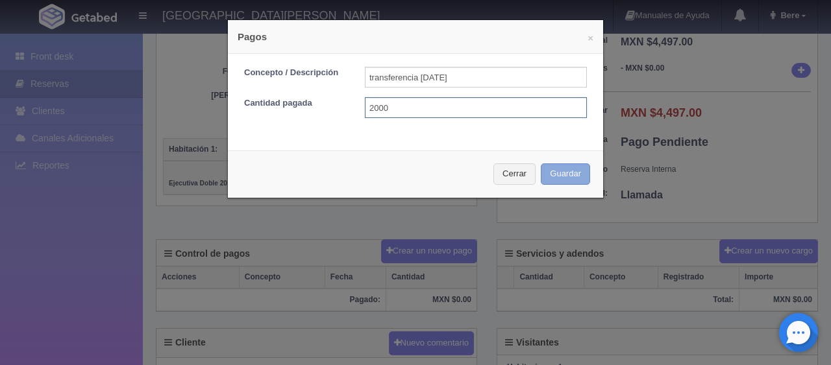 The width and height of the screenshot is (831, 365). What do you see at coordinates (565, 174) in the screenshot?
I see `button: Guardar` at bounding box center [565, 174].